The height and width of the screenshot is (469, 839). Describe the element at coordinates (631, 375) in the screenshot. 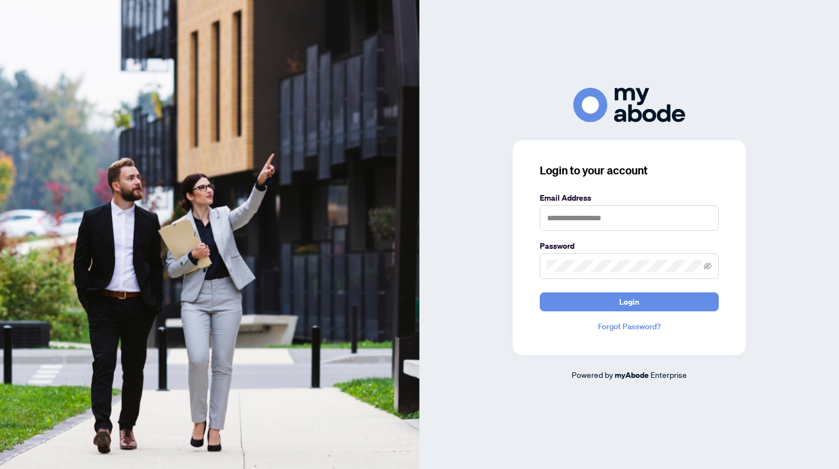

I see `a: myAbode` at that location.